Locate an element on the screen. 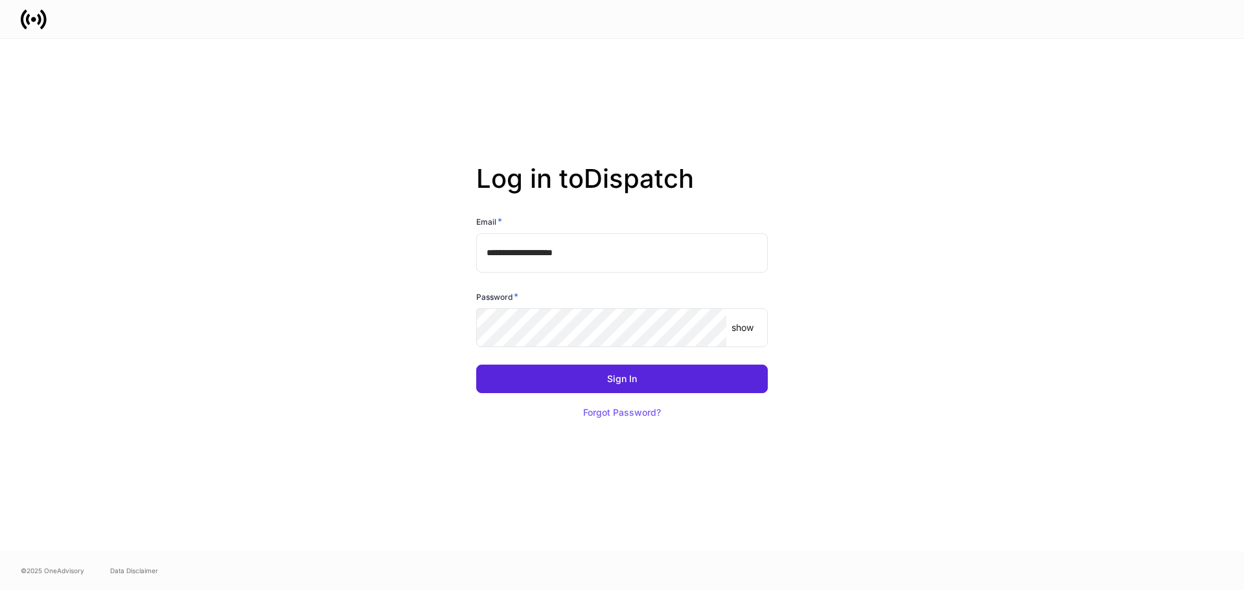 This screenshot has height=590, width=1244. div: Sign In is located at coordinates (622, 379).